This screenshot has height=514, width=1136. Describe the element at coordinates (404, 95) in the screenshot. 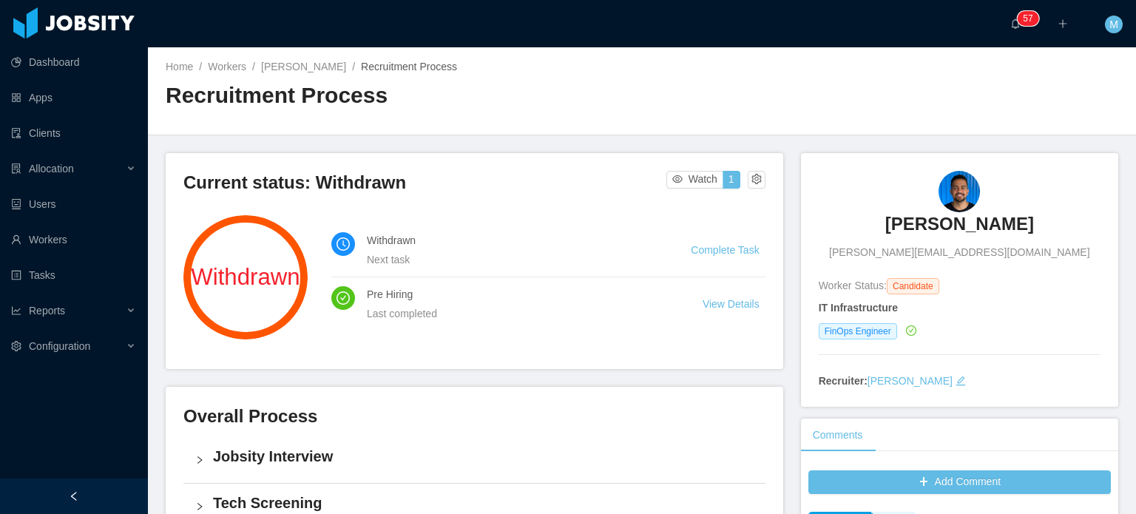

I see `h2: Recruitment Process` at that location.